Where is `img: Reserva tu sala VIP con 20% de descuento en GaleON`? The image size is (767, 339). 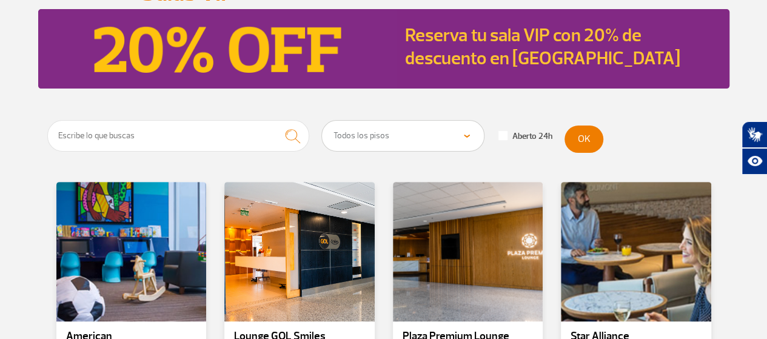
img: Reserva tu sala VIP con 20% de descuento en GaleON is located at coordinates (218, 49).